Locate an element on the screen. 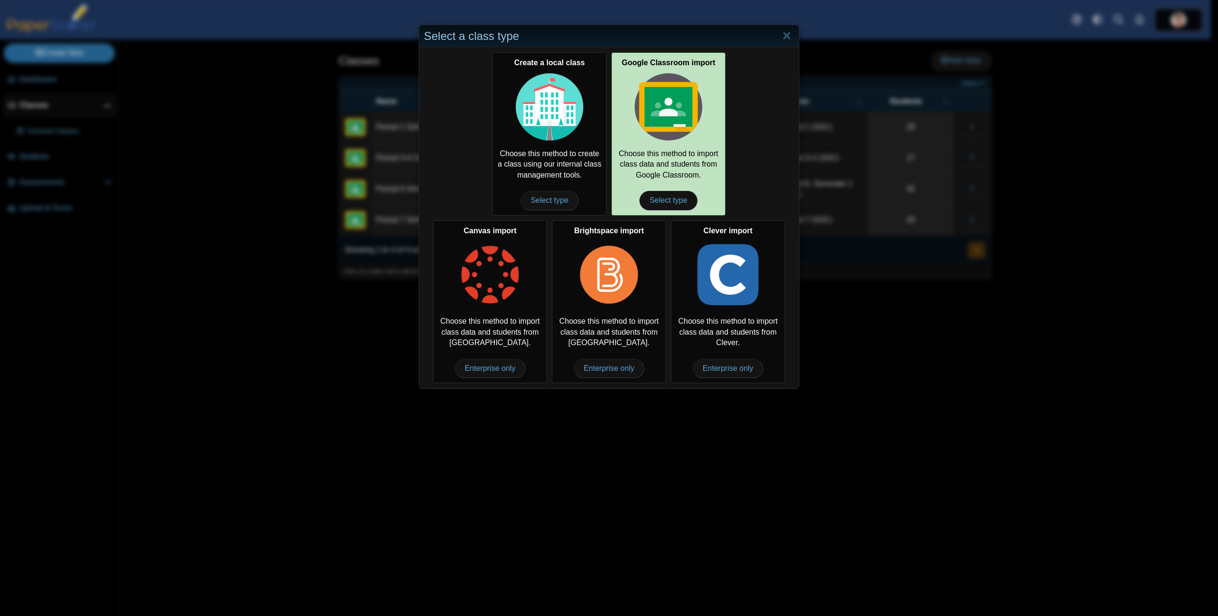 The height and width of the screenshot is (616, 1218). img: class-type-google-classroom.svg is located at coordinates (669, 107).